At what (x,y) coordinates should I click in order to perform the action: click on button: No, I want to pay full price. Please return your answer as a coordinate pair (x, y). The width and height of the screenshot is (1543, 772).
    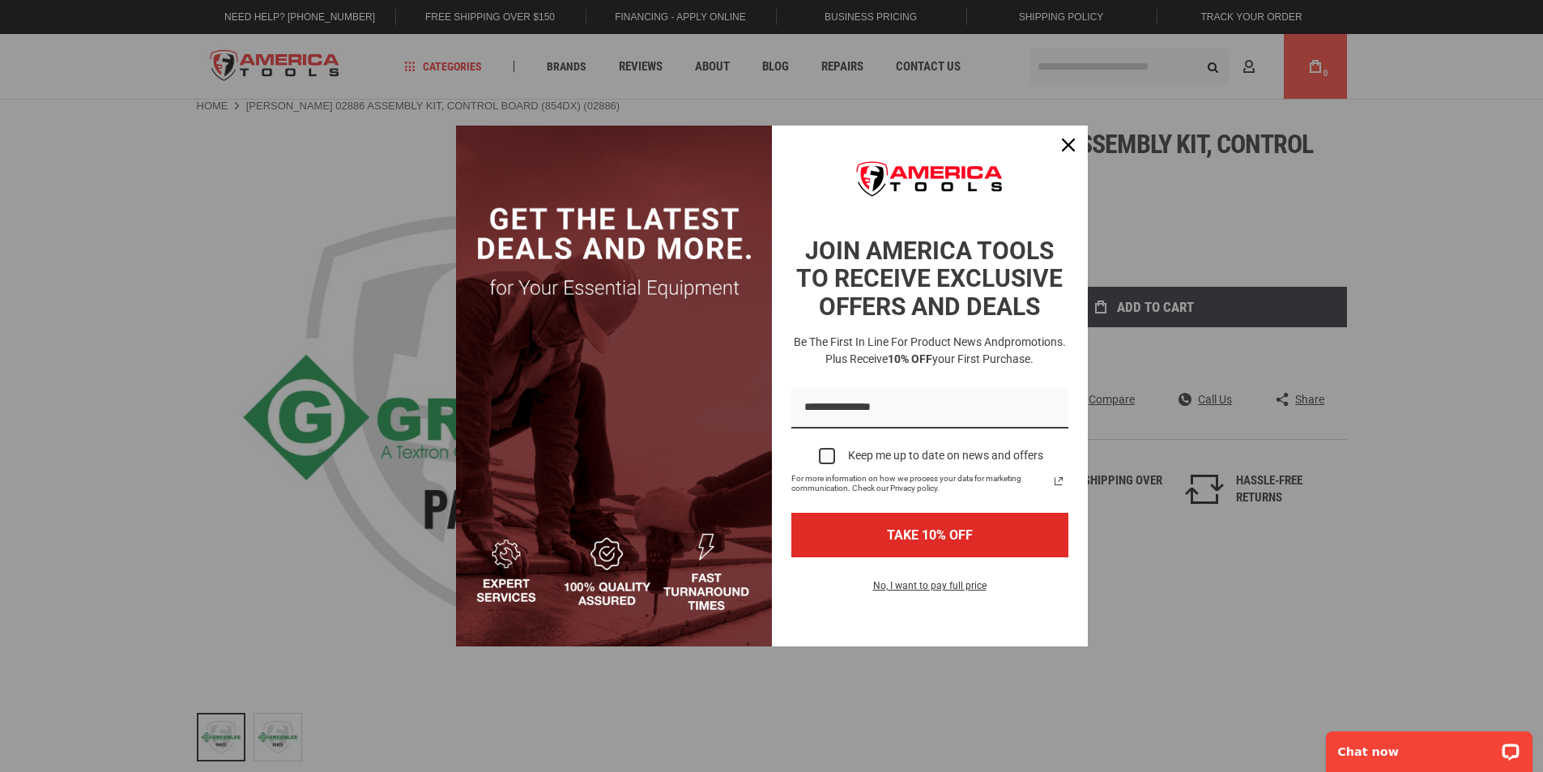
    Looking at the image, I should click on (930, 590).